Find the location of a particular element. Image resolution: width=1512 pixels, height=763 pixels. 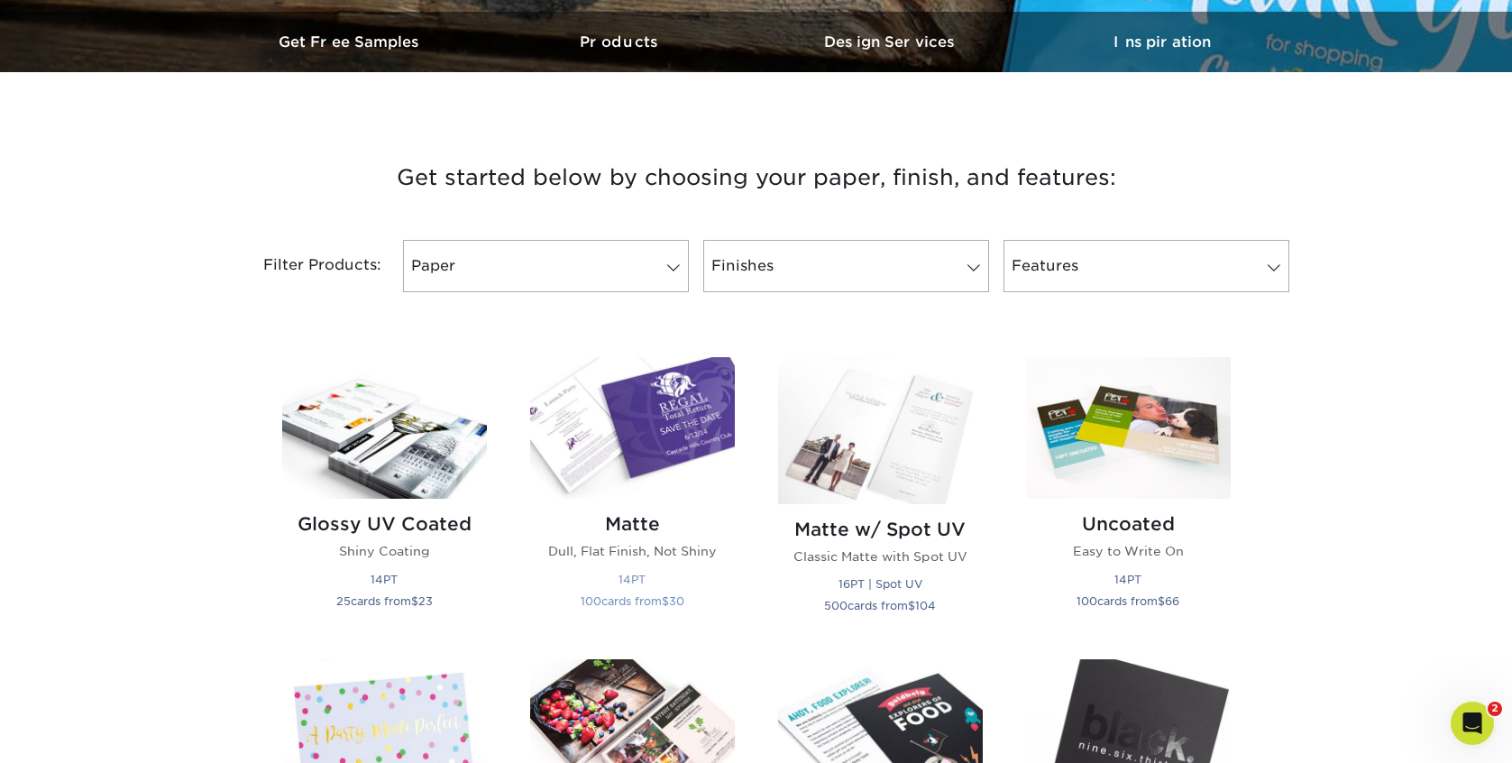

h3: Design Services is located at coordinates (892, 41).